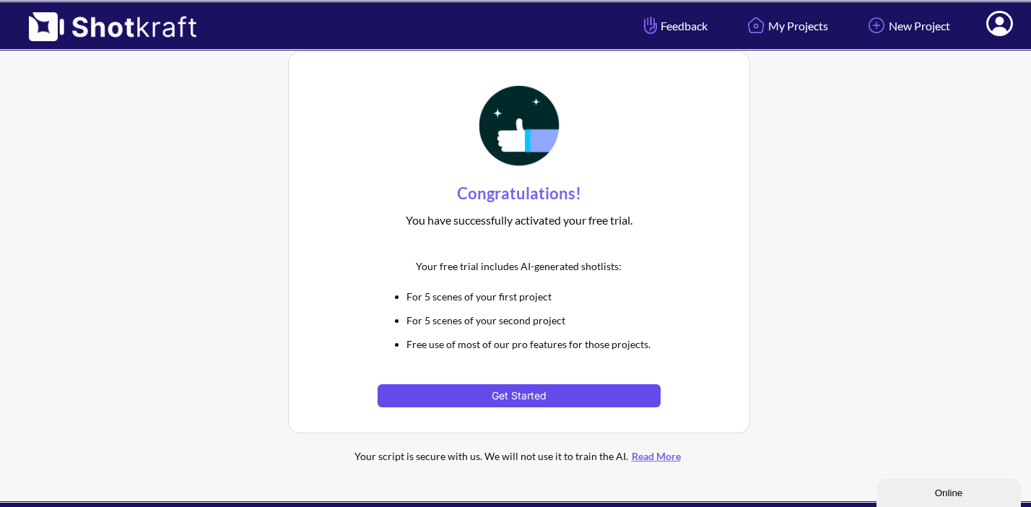  I want to click on img: Hand Icon, so click(651, 25).